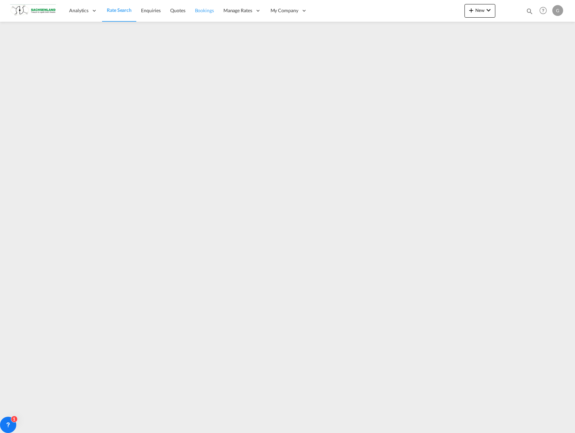  I want to click on span: Rate Search, so click(119, 10).